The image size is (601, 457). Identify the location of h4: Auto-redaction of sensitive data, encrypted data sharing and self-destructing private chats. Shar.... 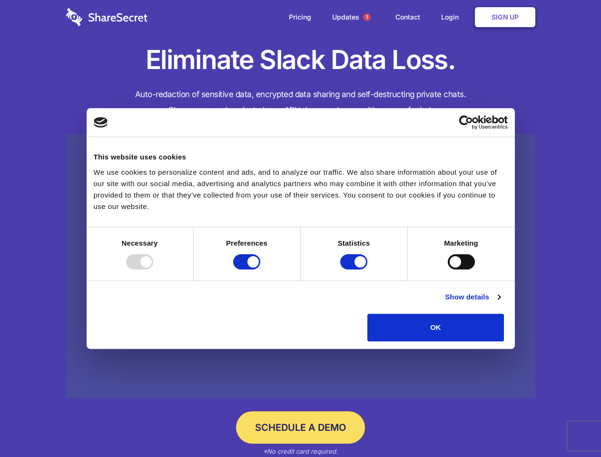
(301, 102).